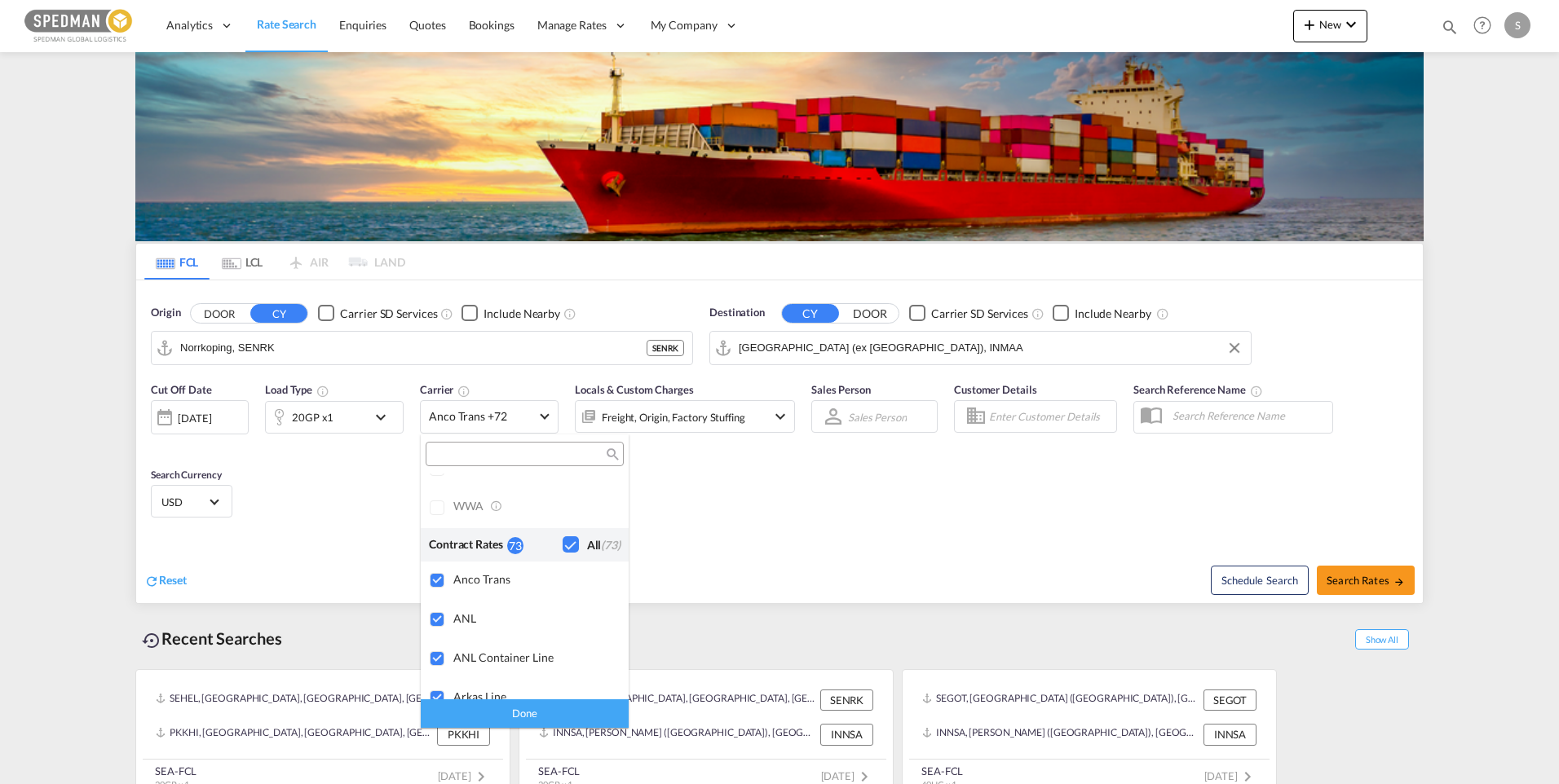  I want to click on span: (73), so click(610, 545).